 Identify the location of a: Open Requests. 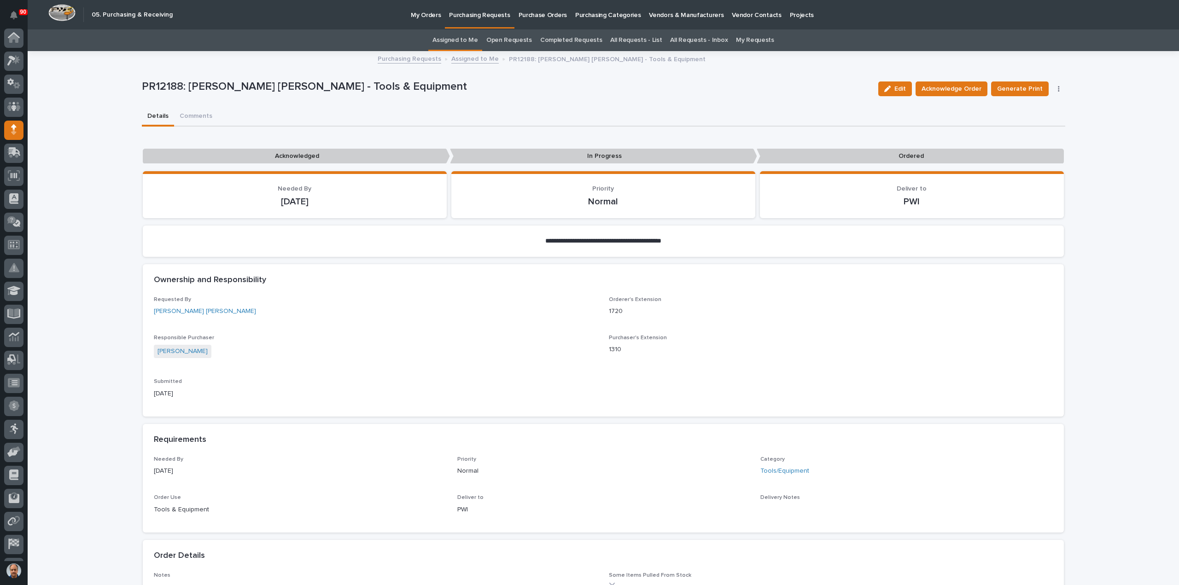
(509, 40).